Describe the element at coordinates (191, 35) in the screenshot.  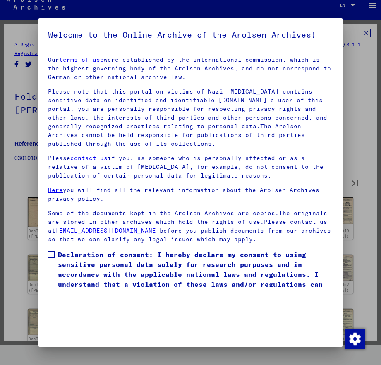
I see `h5: Welcome to the Online Archive of the Arolsen Archives!` at that location.